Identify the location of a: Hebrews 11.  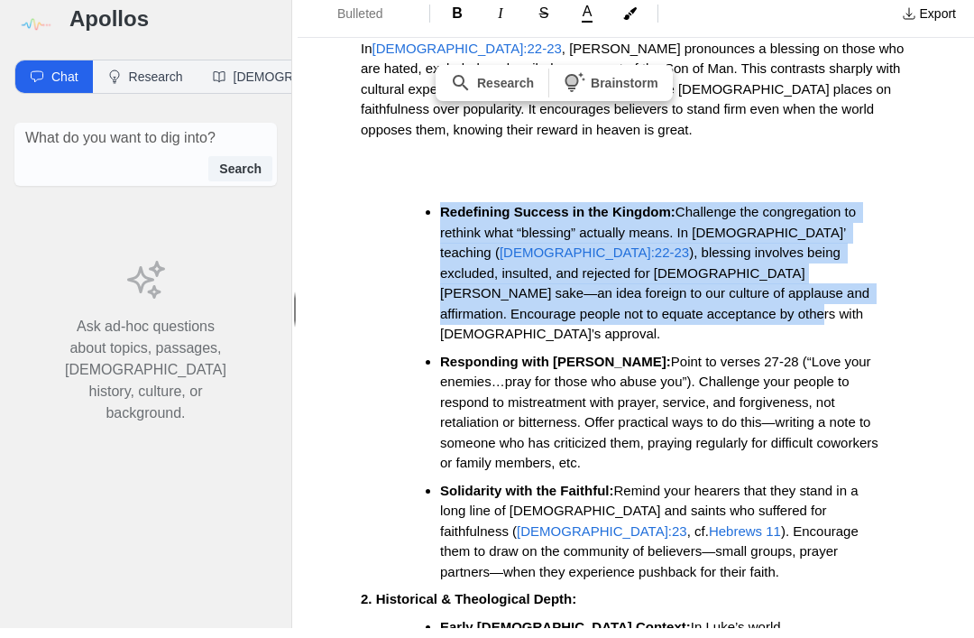
(745, 540).